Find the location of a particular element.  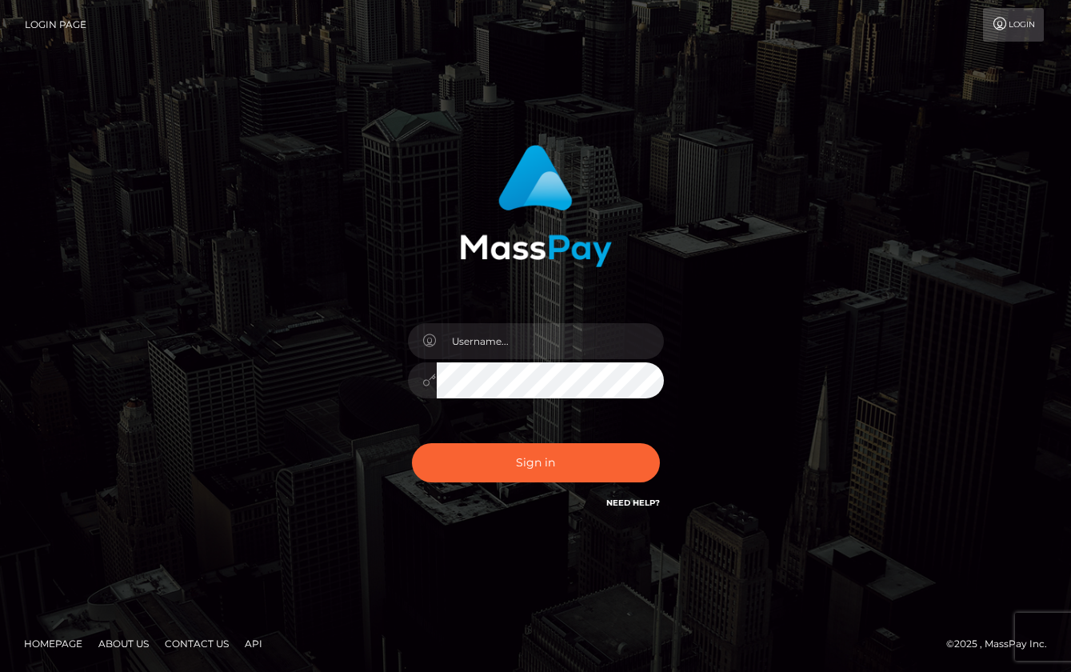

a: Login is located at coordinates (1014, 25).